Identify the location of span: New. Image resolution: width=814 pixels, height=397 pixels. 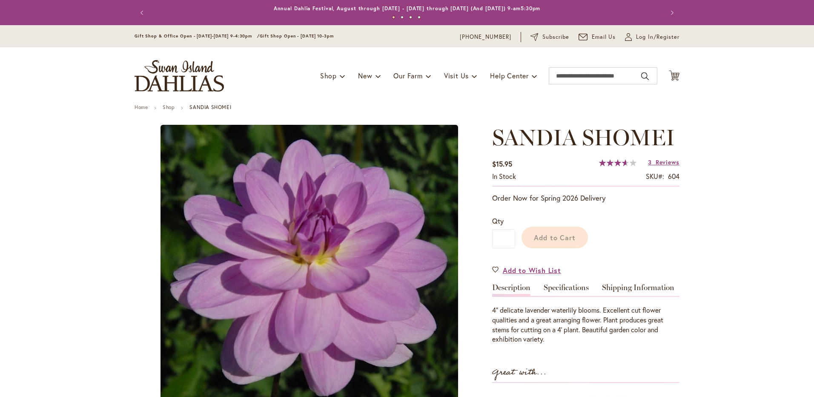
(365, 75).